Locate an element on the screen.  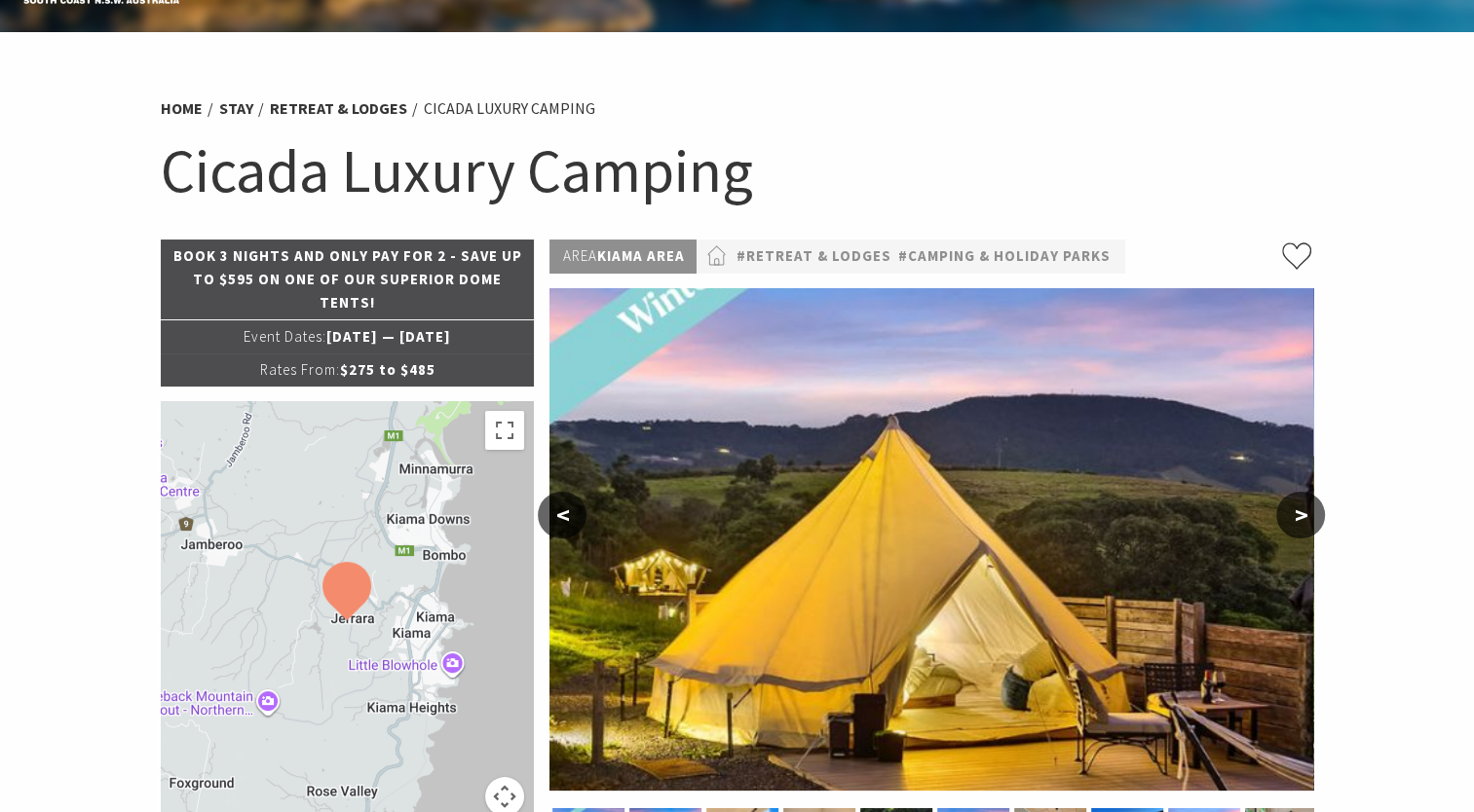
a: Home is located at coordinates (181, 108).